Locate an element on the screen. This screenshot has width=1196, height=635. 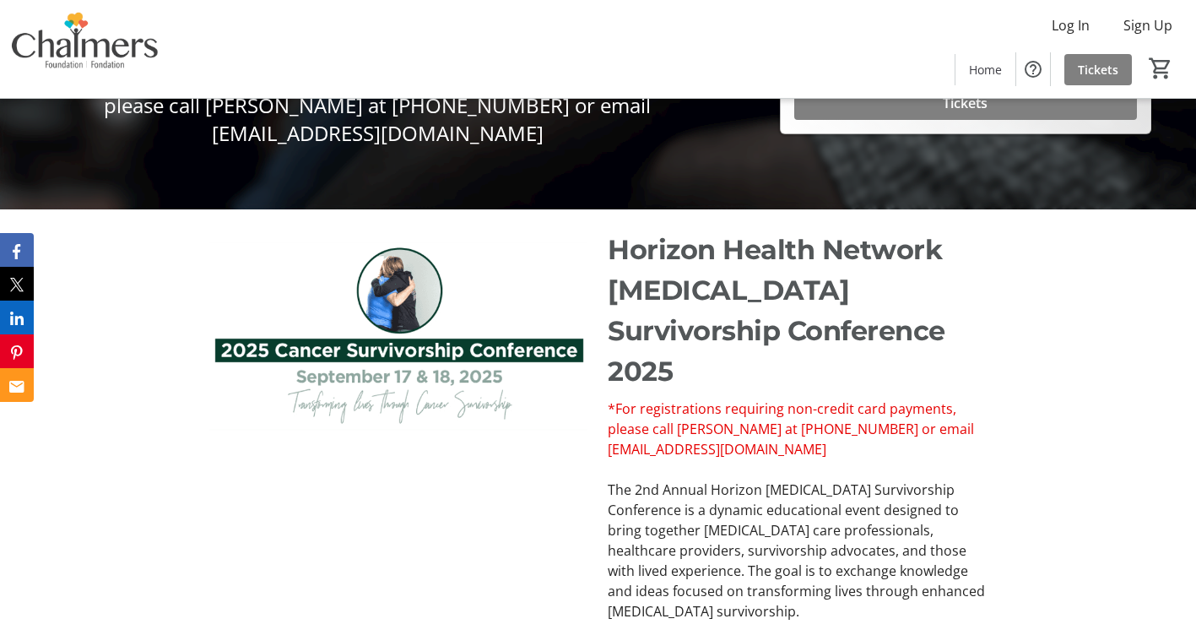
span: *For registrations requiring non-credit card payments, is located at coordinates (781, 408).